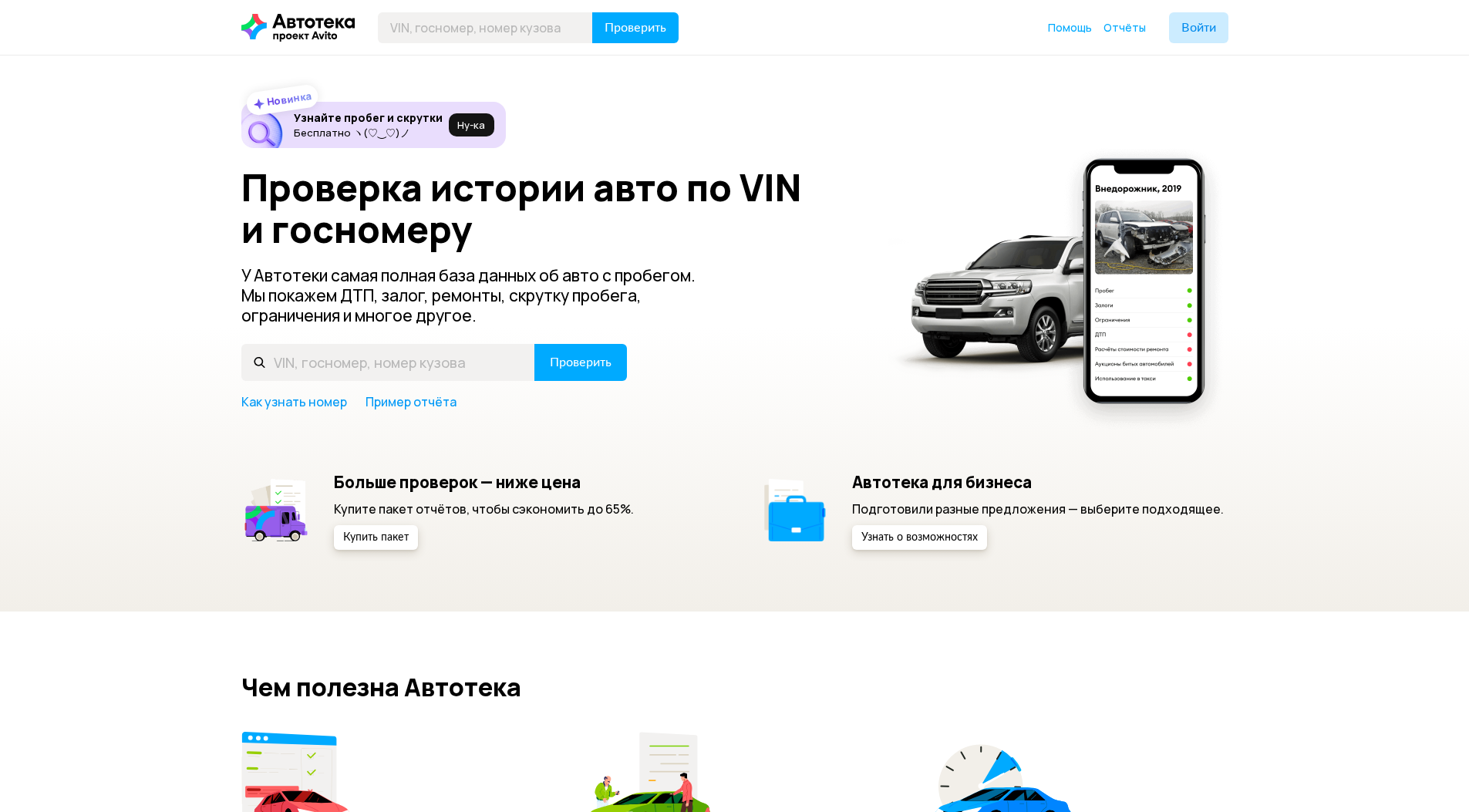 The image size is (1469, 812). What do you see at coordinates (920, 538) in the screenshot?
I see `button: Узнать о возможностях` at bounding box center [920, 538].